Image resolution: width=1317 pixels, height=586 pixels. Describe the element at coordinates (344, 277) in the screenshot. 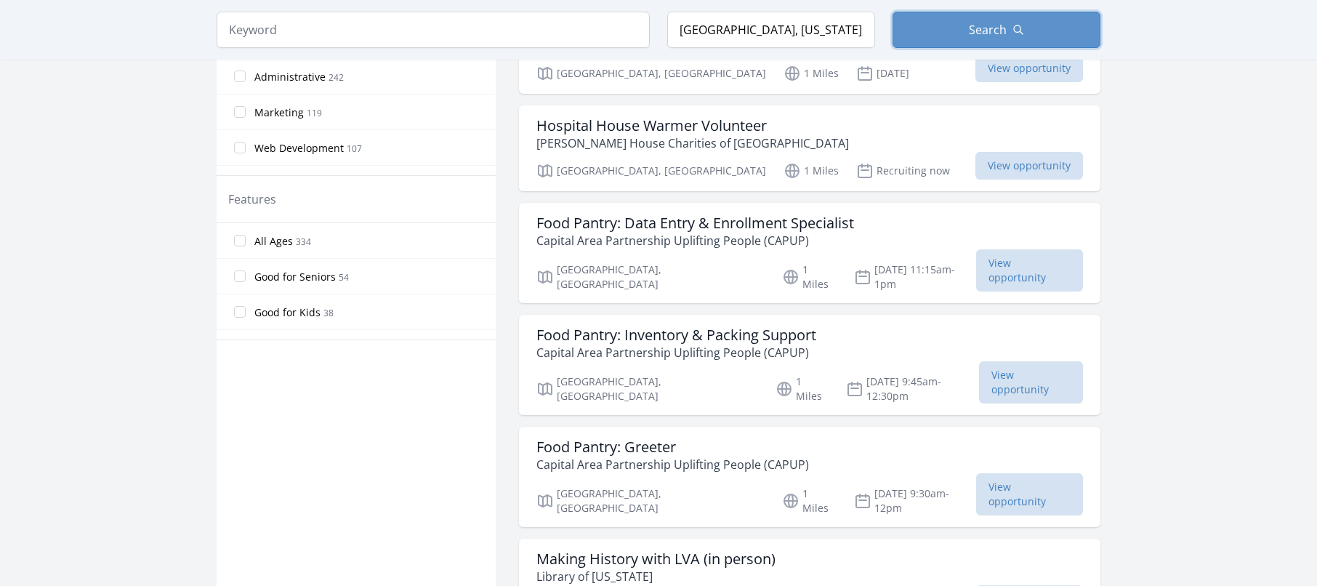

I see `span: 54` at that location.